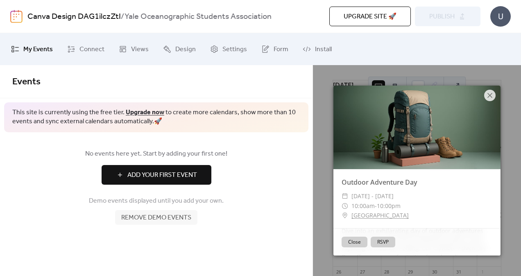 Image resolution: width=521 pixels, height=276 pixels. Describe the element at coordinates (134, 49) in the screenshot. I see `a: Views` at that location.